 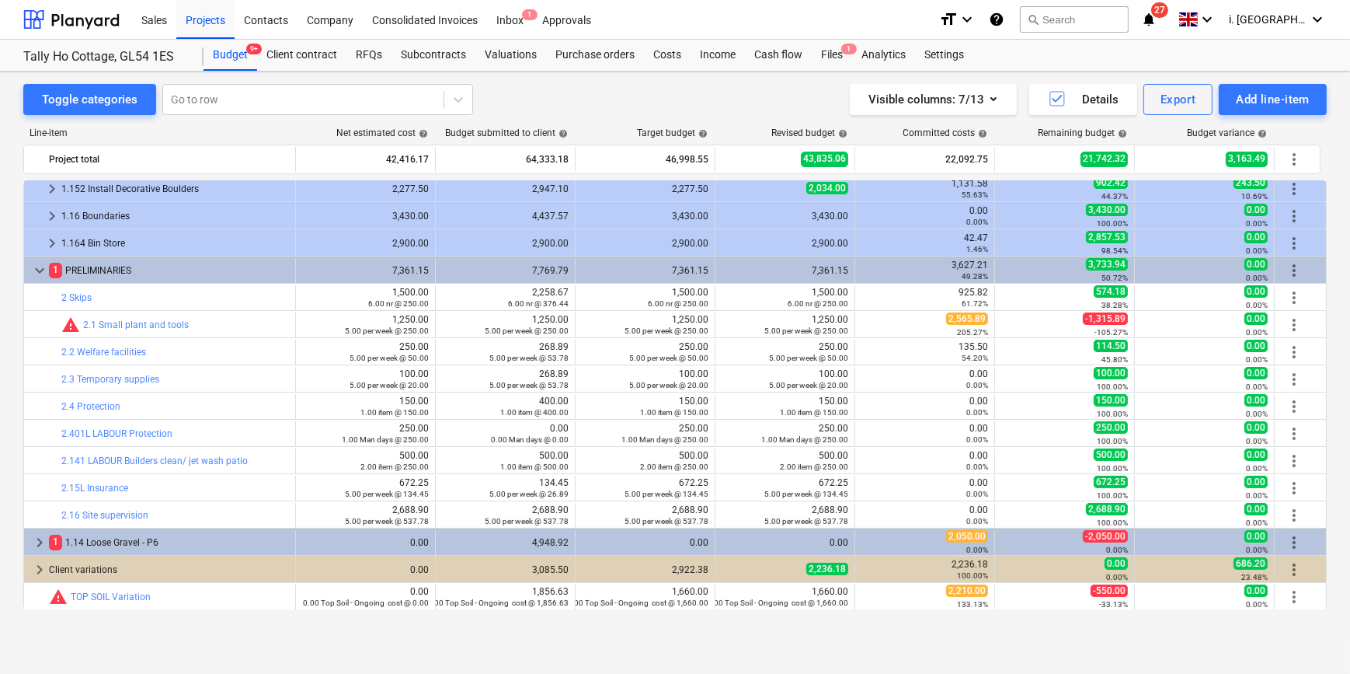 I want to click on span: 43,835.06, so click(x=824, y=158).